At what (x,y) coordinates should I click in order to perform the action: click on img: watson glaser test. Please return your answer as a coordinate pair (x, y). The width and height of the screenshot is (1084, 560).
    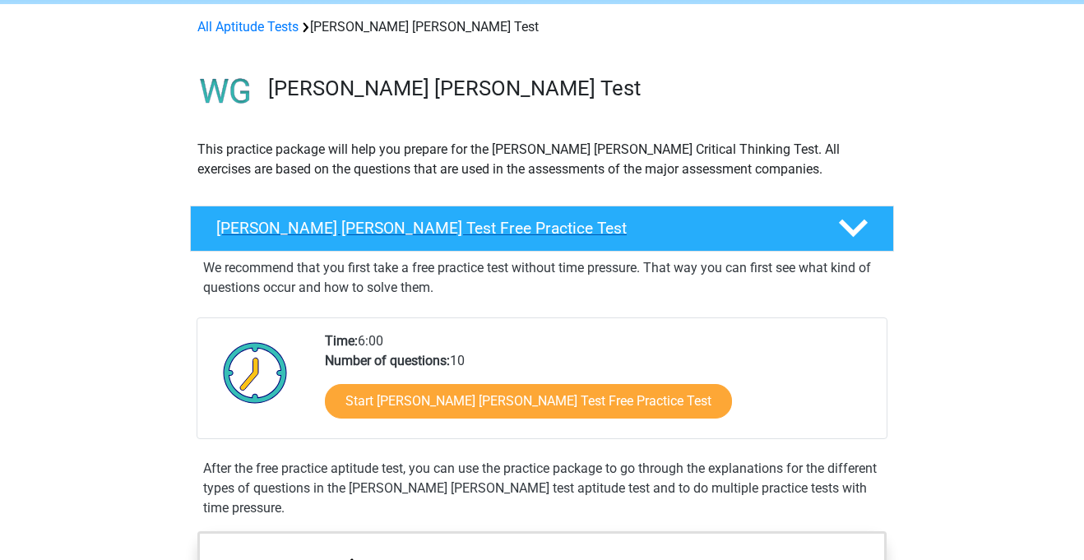
    Looking at the image, I should click on (225, 91).